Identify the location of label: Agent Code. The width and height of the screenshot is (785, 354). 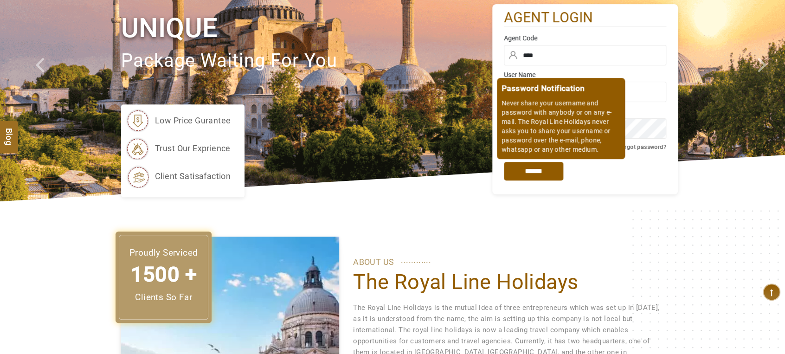
(585, 38).